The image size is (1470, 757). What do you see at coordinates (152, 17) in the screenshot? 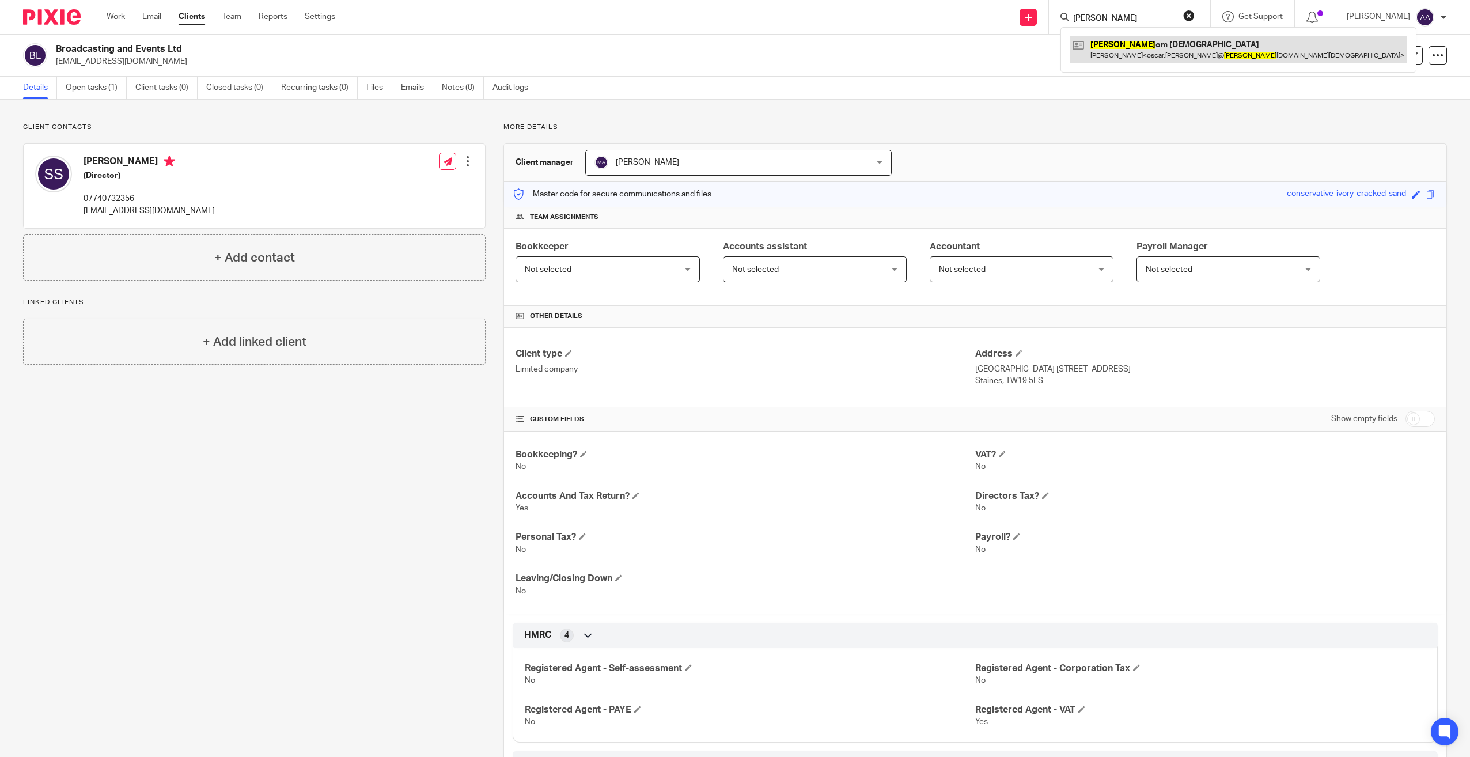
I see `a: Email` at bounding box center [152, 17].